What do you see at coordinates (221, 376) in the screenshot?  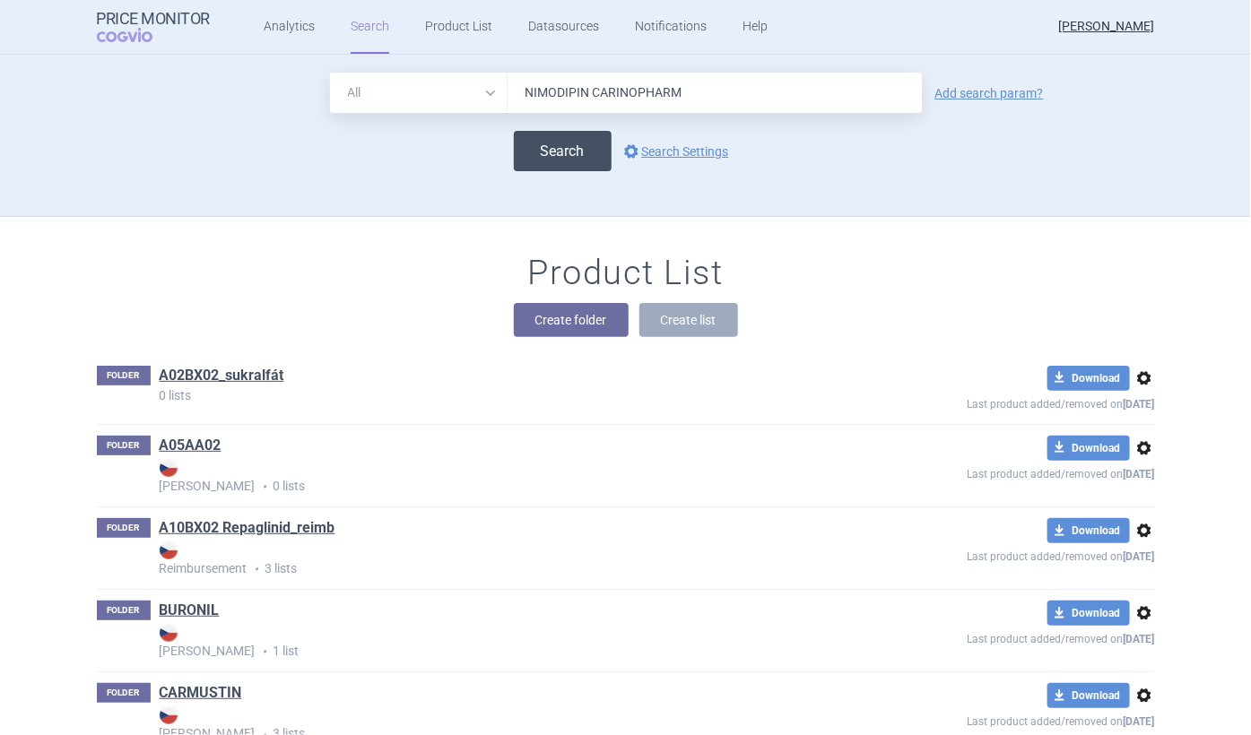 I see `a: A02BX02_sukralfát` at bounding box center [221, 376].